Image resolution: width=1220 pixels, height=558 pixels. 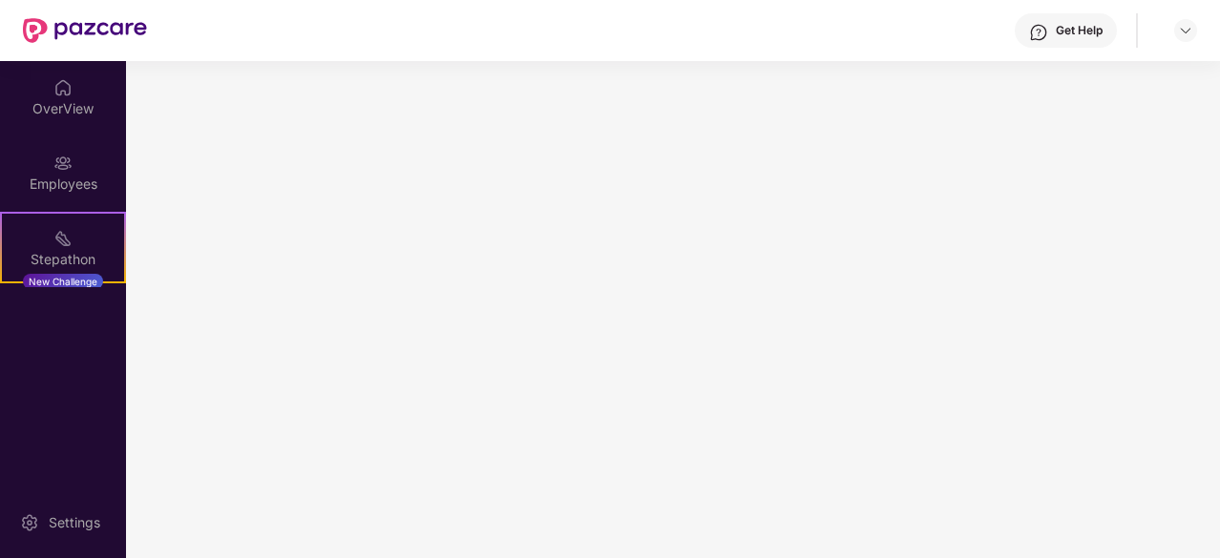 What do you see at coordinates (1078, 31) in the screenshot?
I see `div: Get Help` at bounding box center [1078, 31].